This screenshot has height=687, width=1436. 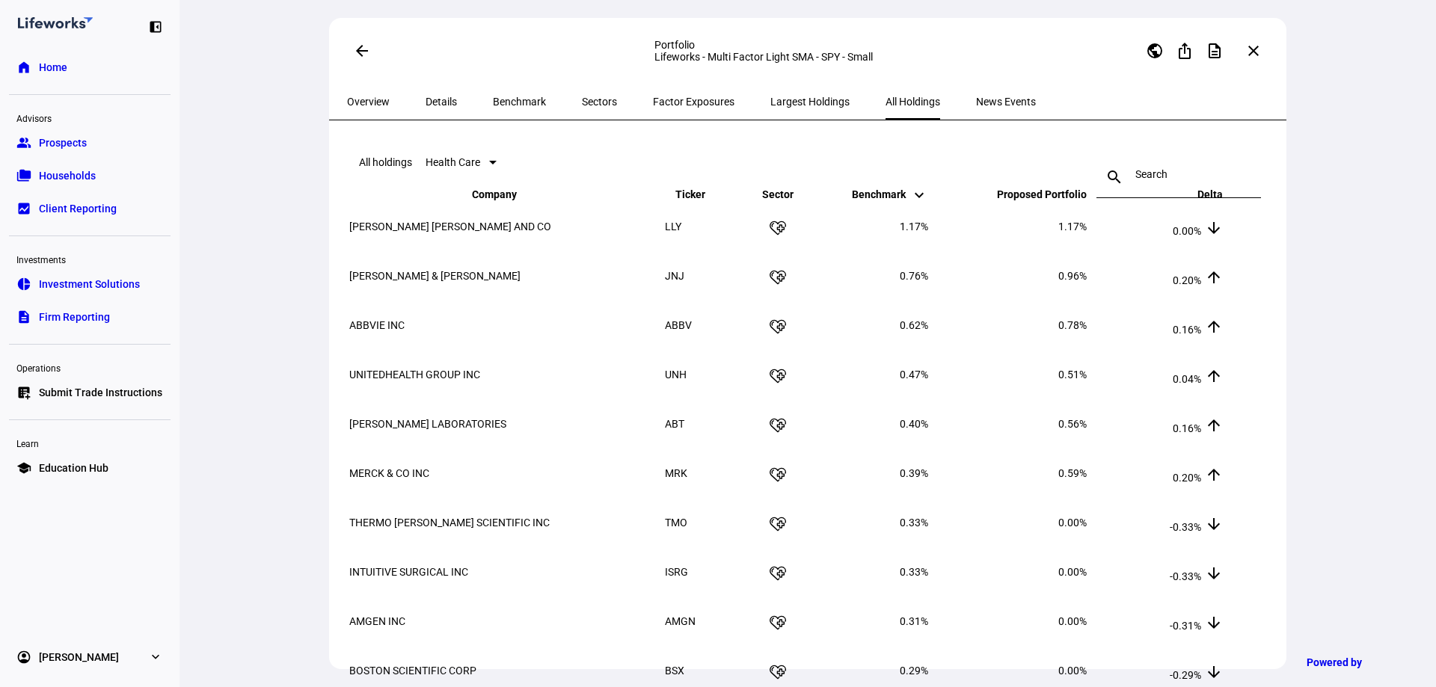 What do you see at coordinates (24, 393) in the screenshot?
I see `eth-mat-symbol: list_alt_add` at bounding box center [24, 393].